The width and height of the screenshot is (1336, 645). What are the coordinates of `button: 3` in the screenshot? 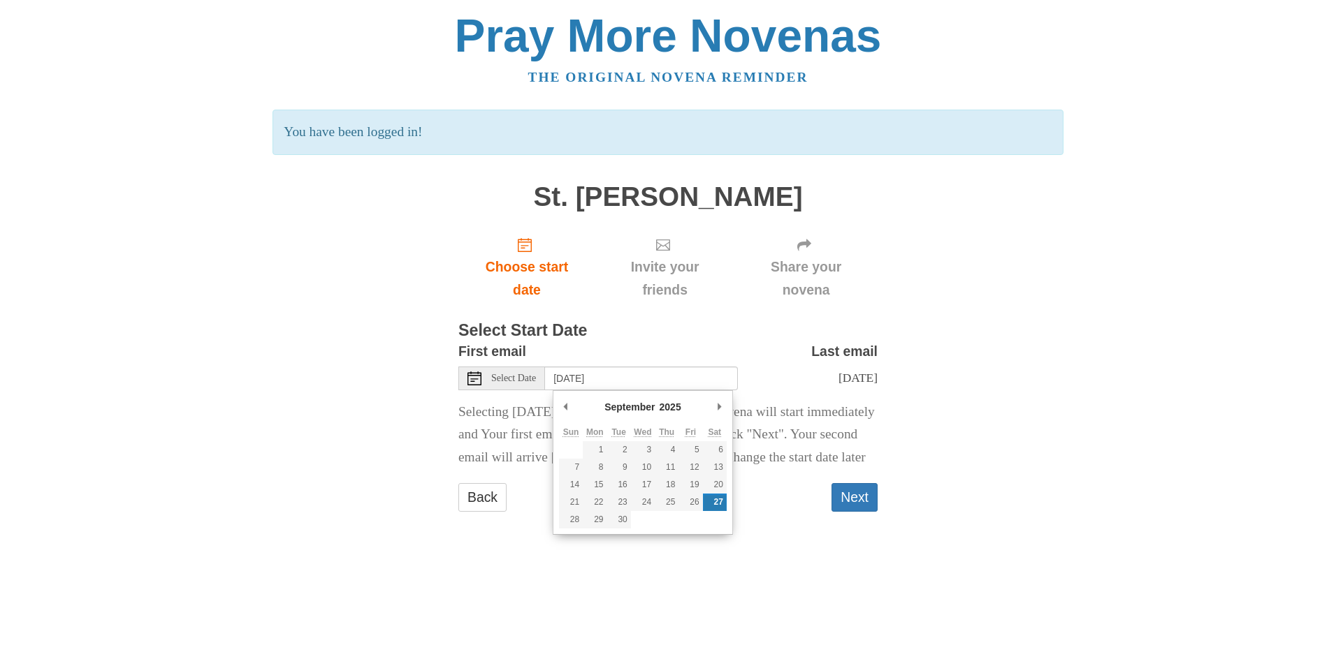 It's located at (643, 450).